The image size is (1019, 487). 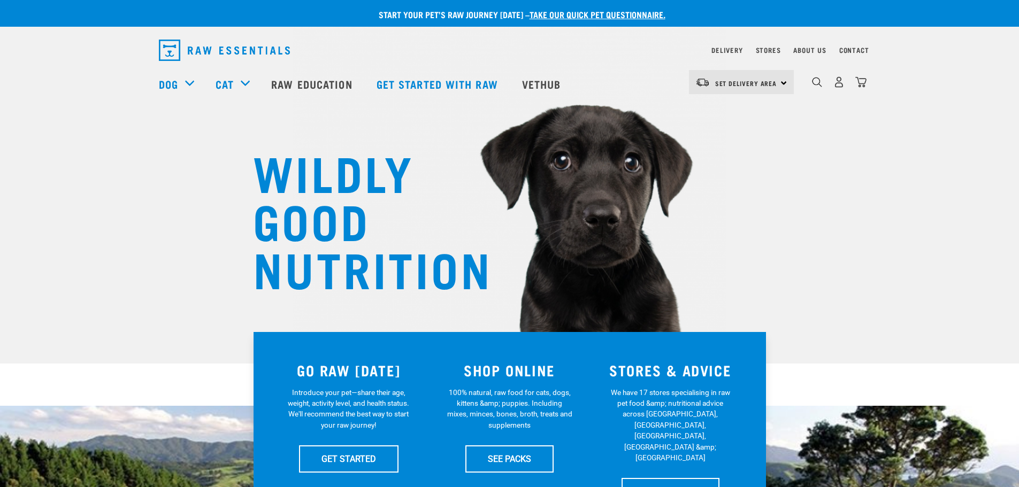 What do you see at coordinates (510, 50) in the screenshot?
I see `nav: dropdown navigation` at bounding box center [510, 50].